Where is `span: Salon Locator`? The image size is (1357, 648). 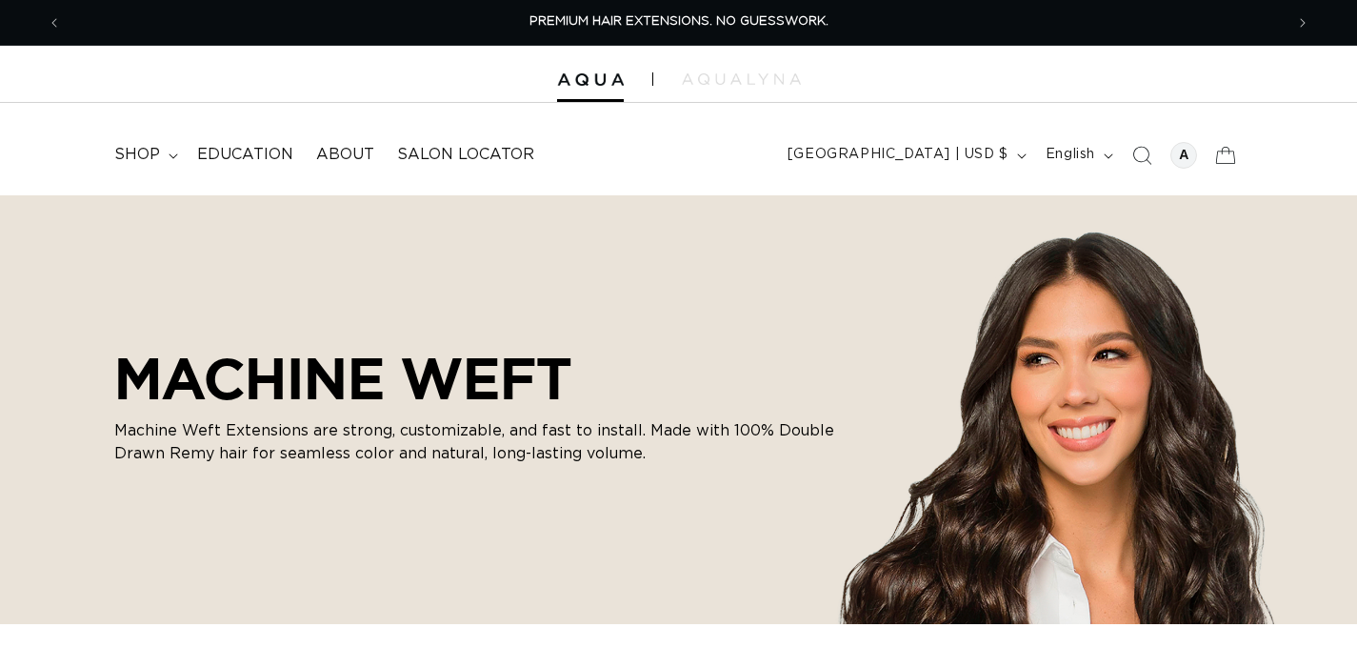 span: Salon Locator is located at coordinates (466, 154).